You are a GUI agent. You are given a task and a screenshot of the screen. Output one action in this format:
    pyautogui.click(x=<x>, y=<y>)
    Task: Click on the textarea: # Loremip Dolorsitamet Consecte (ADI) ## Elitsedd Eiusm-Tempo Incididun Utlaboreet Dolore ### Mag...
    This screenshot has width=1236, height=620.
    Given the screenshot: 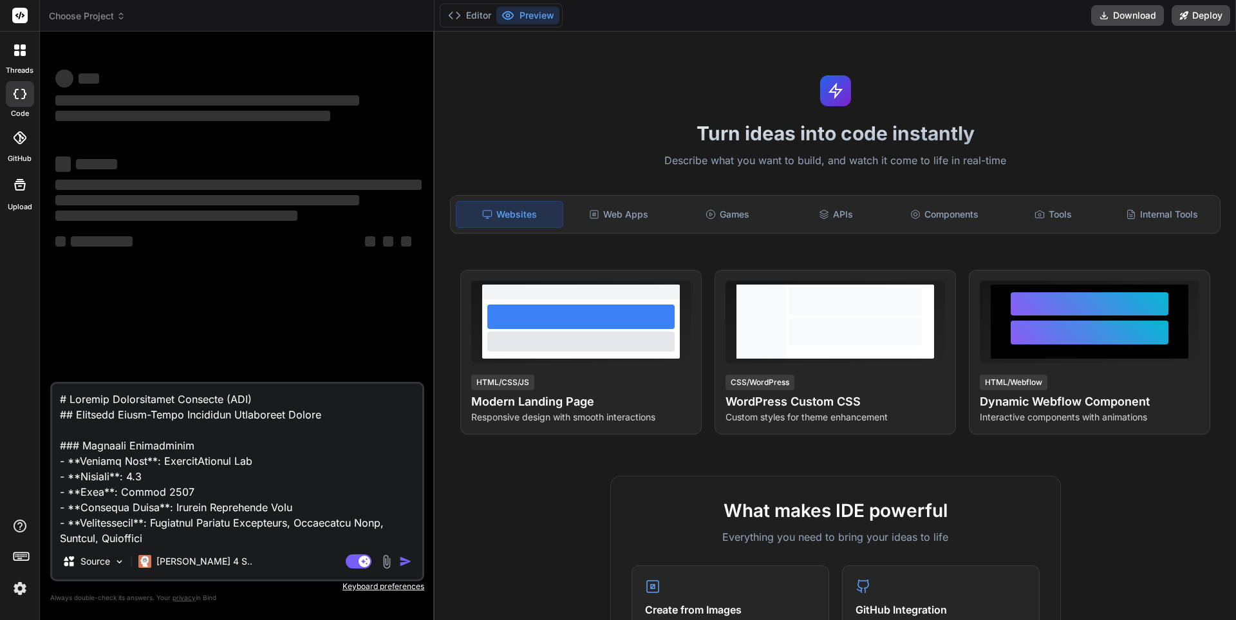 What is the action you would take?
    pyautogui.click(x=237, y=464)
    